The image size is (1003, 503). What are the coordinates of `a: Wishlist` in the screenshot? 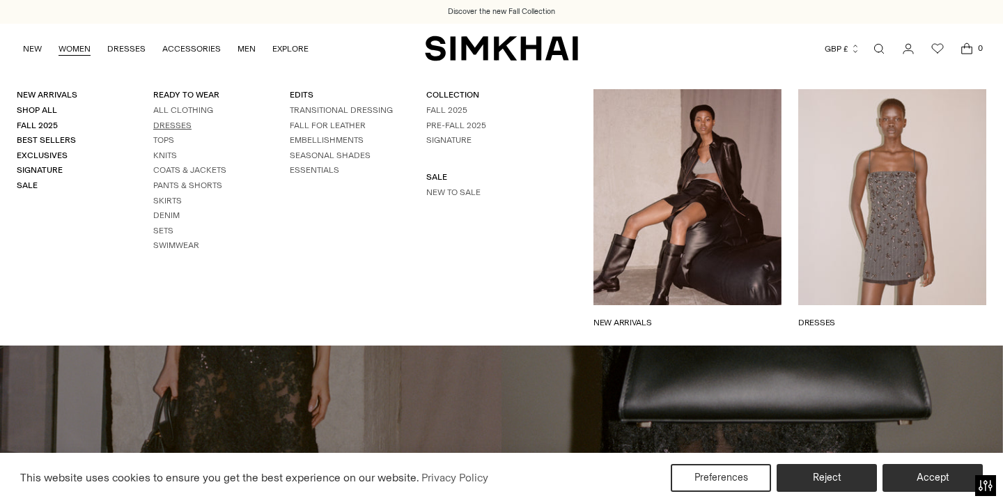 It's located at (938, 49).